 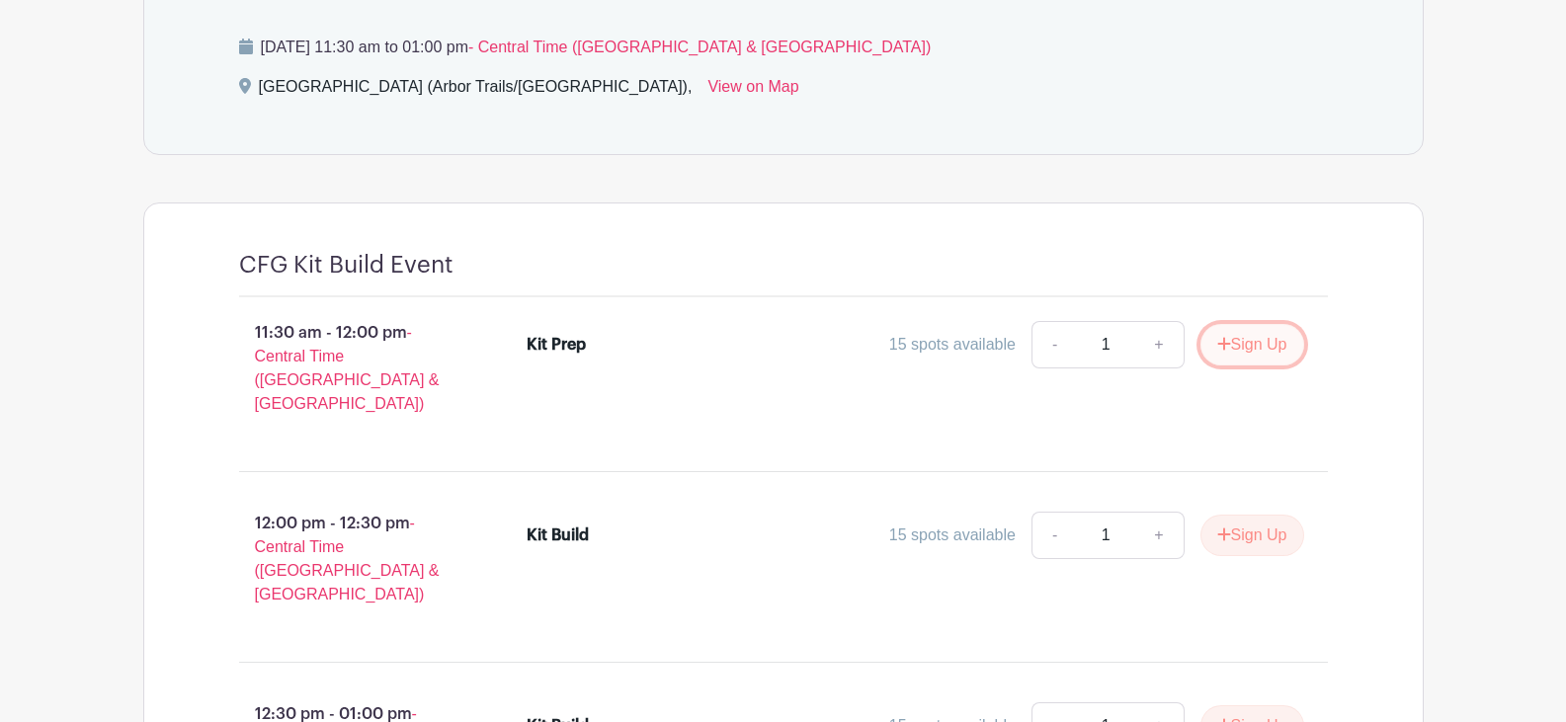 I want to click on a: View on Map, so click(x=753, y=91).